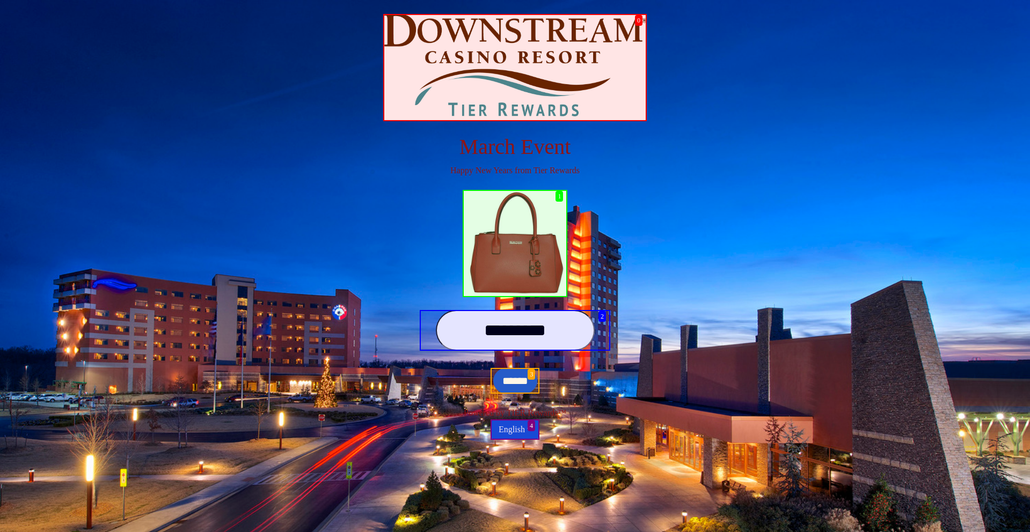  Describe the element at coordinates (515, 147) in the screenshot. I see `h1: March Event` at that location.